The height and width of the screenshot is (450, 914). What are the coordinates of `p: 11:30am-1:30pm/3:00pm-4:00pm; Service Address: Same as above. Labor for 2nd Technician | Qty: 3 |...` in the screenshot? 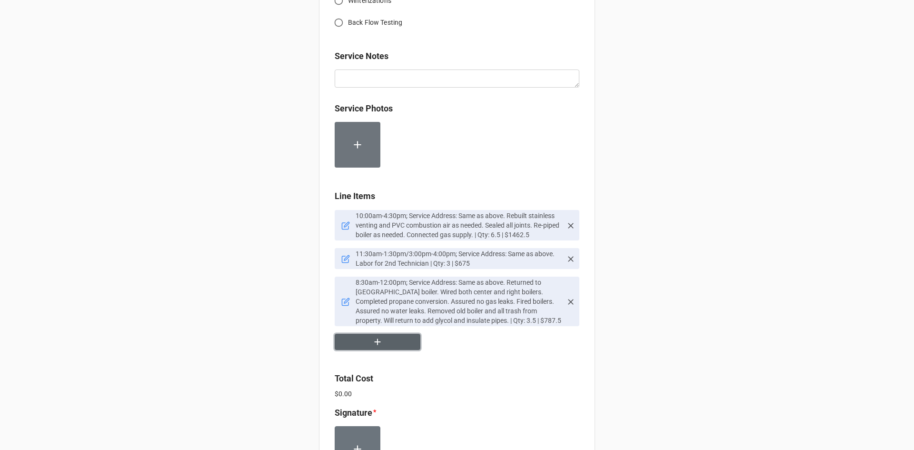 It's located at (459, 258).